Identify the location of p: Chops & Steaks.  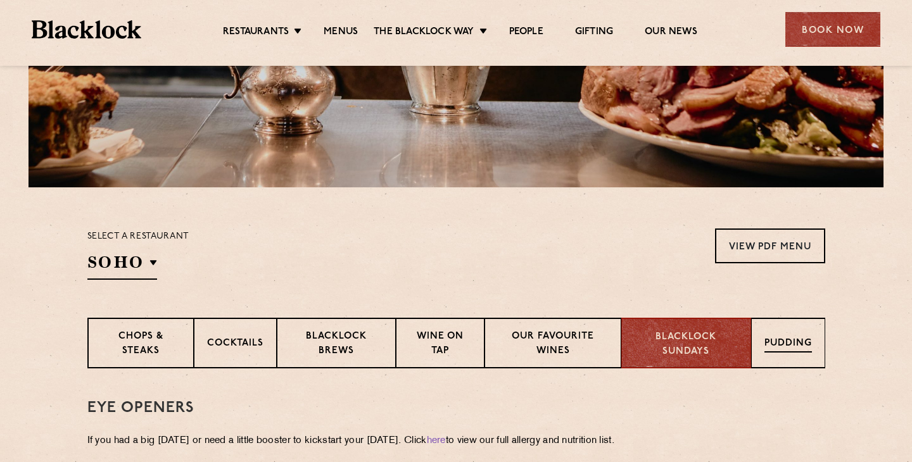
(141, 344).